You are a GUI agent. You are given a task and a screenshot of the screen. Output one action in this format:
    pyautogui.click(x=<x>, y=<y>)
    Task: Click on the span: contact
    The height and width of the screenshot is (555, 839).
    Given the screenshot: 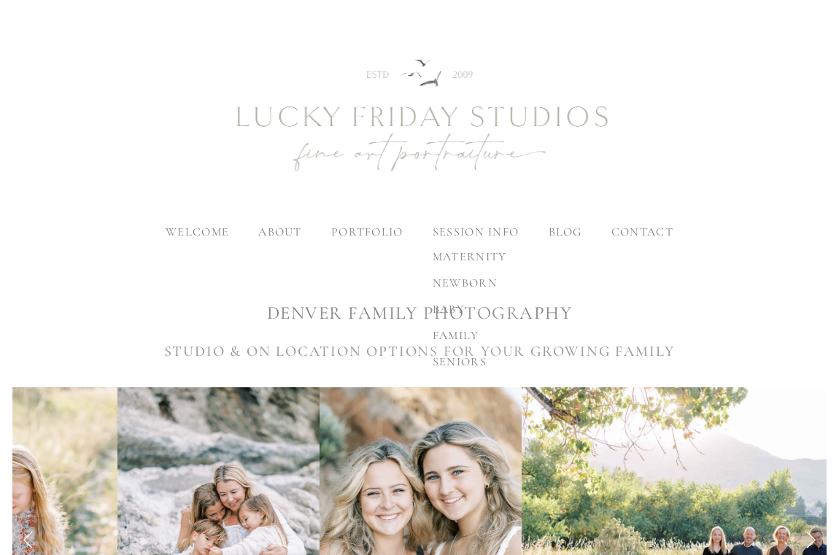 What is the action you would take?
    pyautogui.click(x=642, y=232)
    